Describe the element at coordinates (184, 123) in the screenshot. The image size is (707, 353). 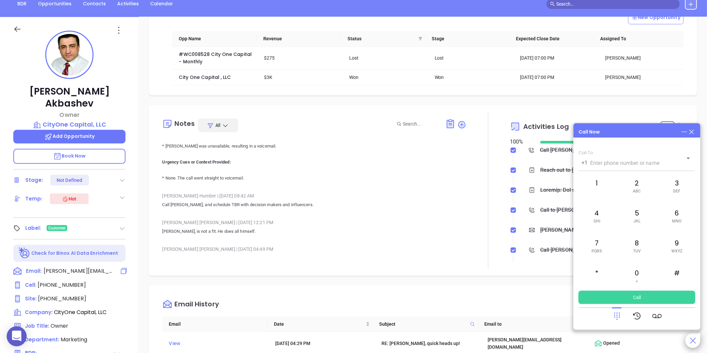
I see `div: Notes` at that location.